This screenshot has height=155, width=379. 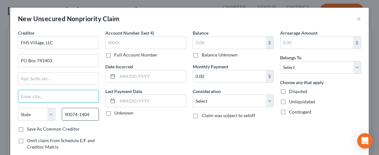 I want to click on label: Account Number (last 4), so click(x=130, y=33).